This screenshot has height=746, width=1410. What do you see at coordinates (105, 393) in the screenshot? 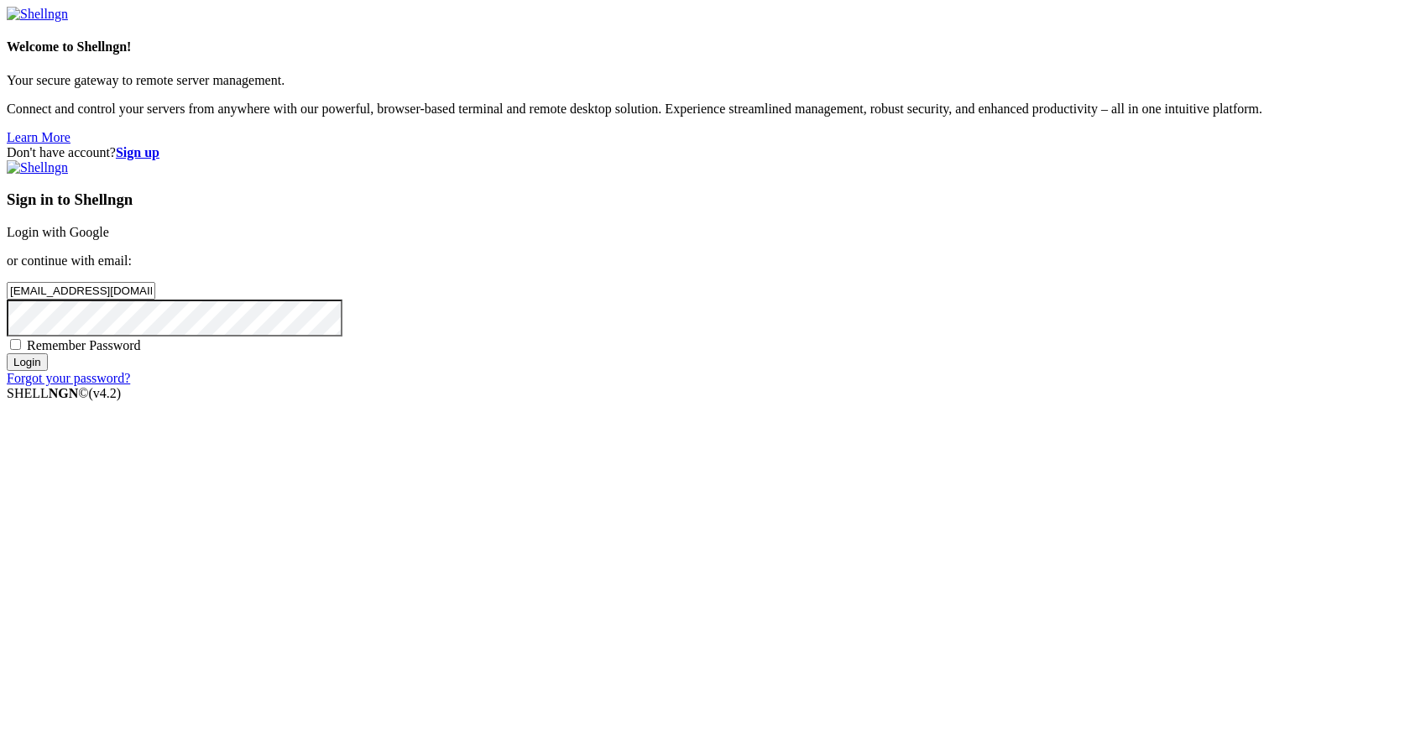
I see `span: 4.2.0` at bounding box center [105, 393].